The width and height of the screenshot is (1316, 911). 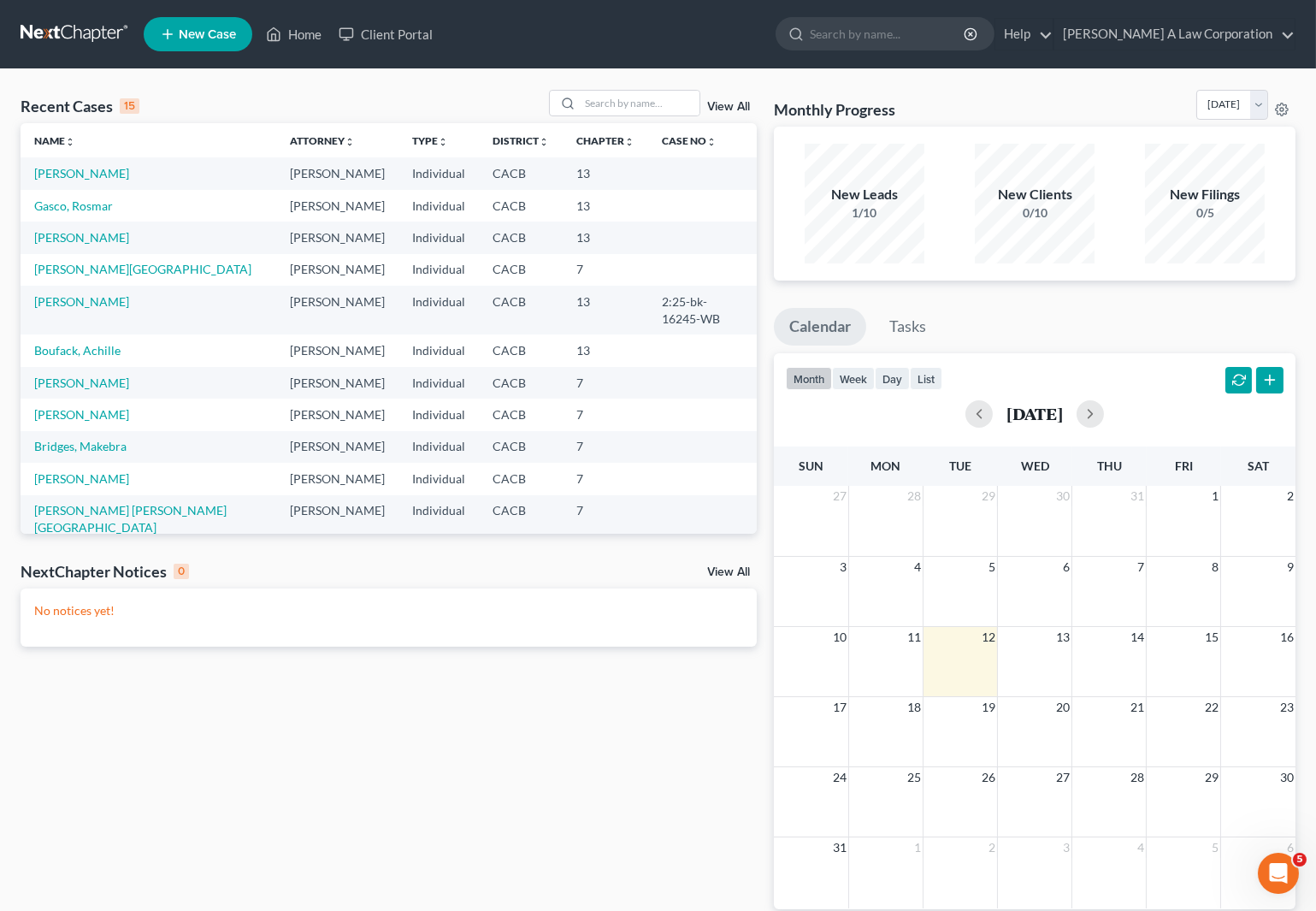 I want to click on a: Gasco, Rosmar, so click(x=74, y=205).